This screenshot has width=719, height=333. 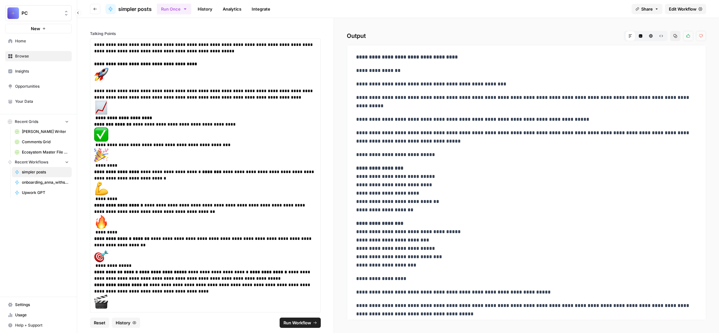 What do you see at coordinates (205, 9) in the screenshot?
I see `a: History` at bounding box center [205, 9].